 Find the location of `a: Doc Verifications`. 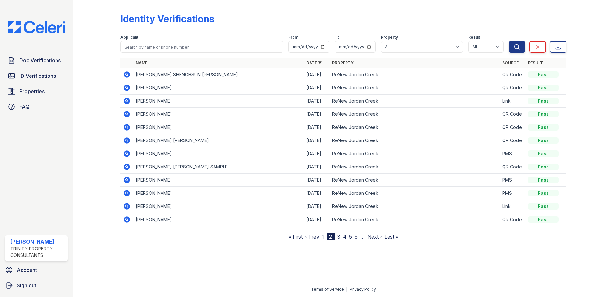

a: Doc Verifications is located at coordinates (36, 60).